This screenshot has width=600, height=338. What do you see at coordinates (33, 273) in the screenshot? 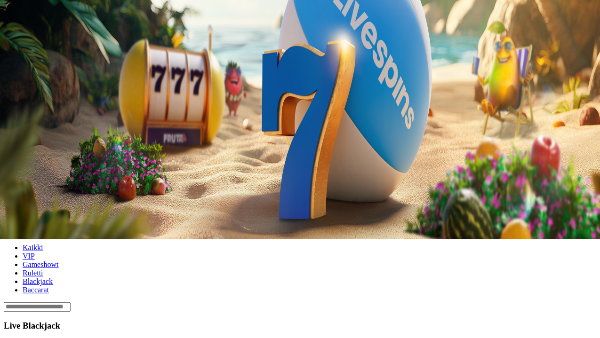
I see `span: Ruletti` at bounding box center [33, 273].